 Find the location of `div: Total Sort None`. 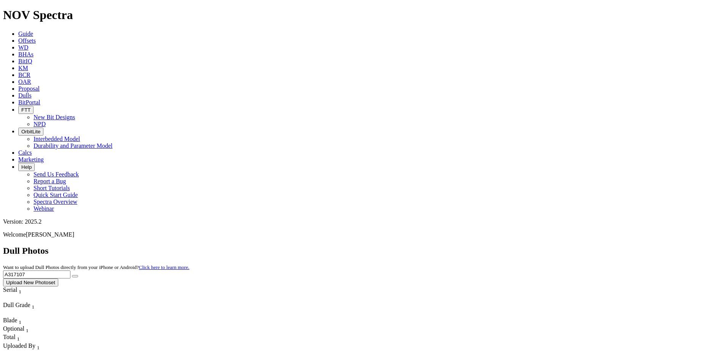

div: Total Sort None is located at coordinates (16, 338).